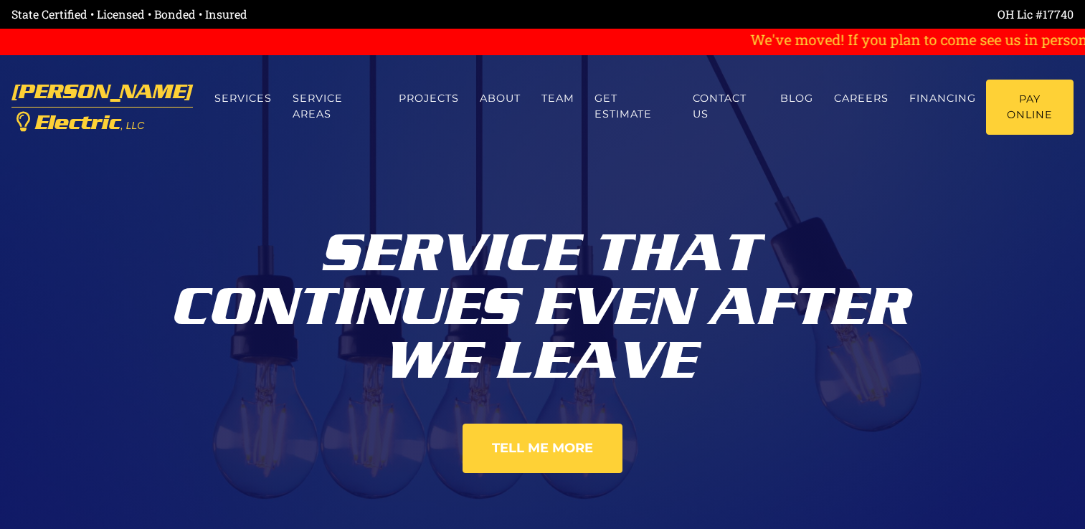 The image size is (1085, 529). I want to click on a: Service Areas, so click(336, 106).